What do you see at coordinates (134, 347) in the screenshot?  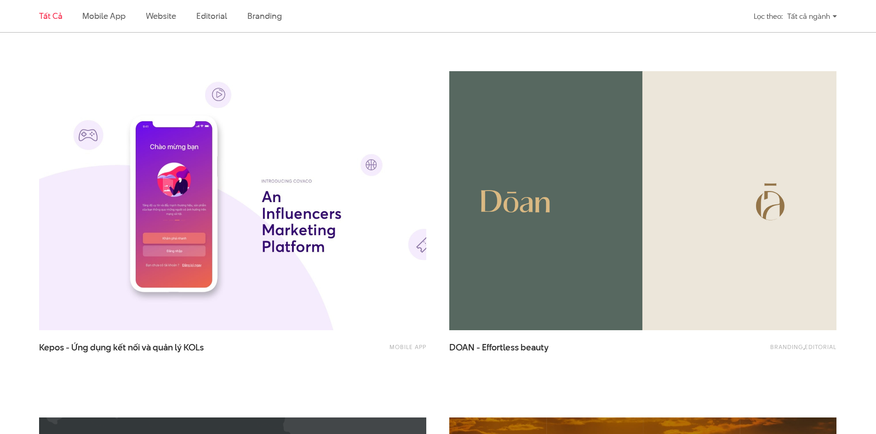 I see `span: nối` at bounding box center [134, 347].